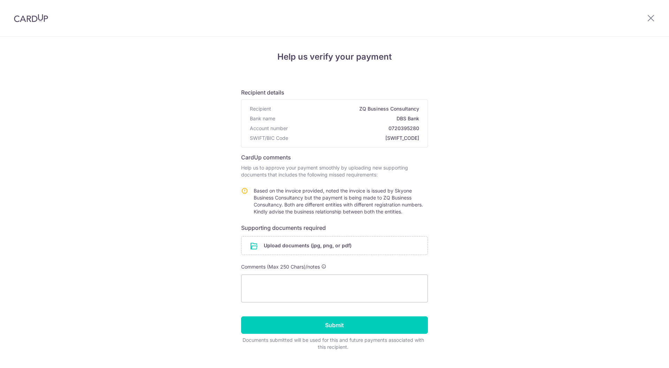 The width and height of the screenshot is (669, 368). Describe the element at coordinates (335, 157) in the screenshot. I see `h6: CardUp comments` at that location.